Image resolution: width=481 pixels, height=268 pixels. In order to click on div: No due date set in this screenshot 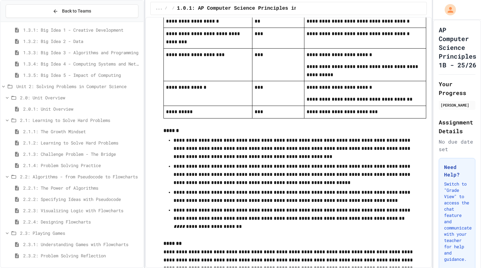, I will do `click(457, 145)`.